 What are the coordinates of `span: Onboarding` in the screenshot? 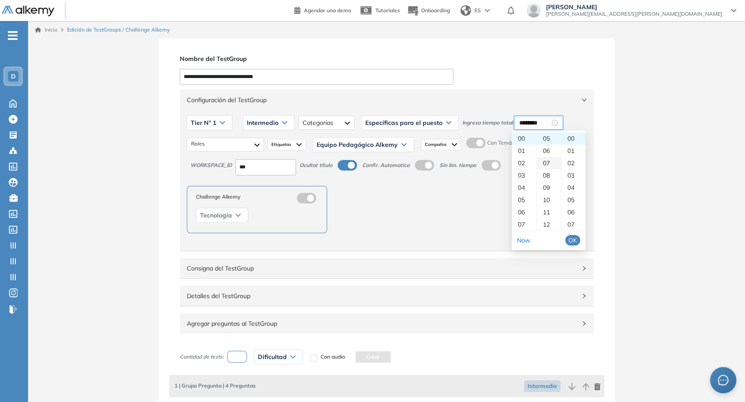 It's located at (436, 10).